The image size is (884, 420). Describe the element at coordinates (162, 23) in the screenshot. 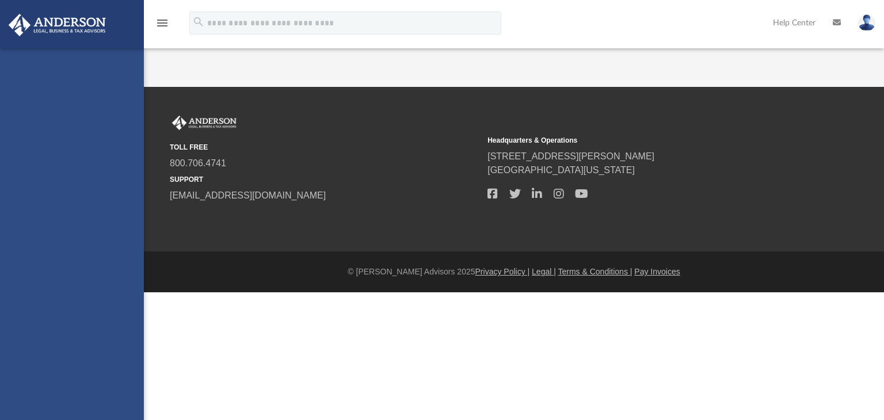

I see `i: menu` at that location.